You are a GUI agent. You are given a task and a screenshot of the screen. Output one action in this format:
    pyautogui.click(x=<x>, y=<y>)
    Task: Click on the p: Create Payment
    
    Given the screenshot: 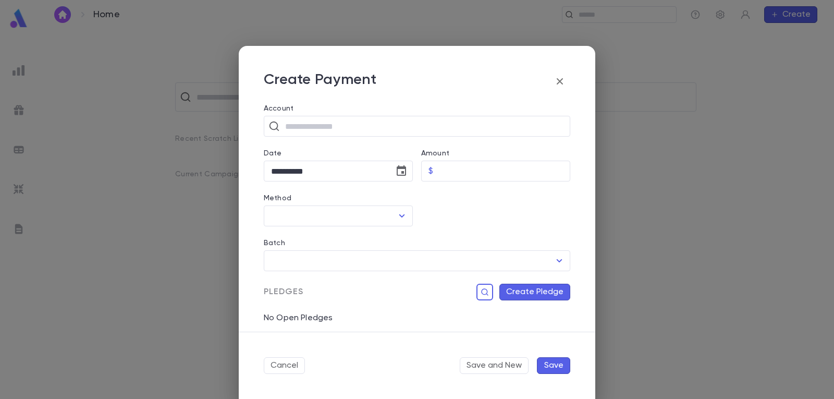 What is the action you would take?
    pyautogui.click(x=320, y=81)
    